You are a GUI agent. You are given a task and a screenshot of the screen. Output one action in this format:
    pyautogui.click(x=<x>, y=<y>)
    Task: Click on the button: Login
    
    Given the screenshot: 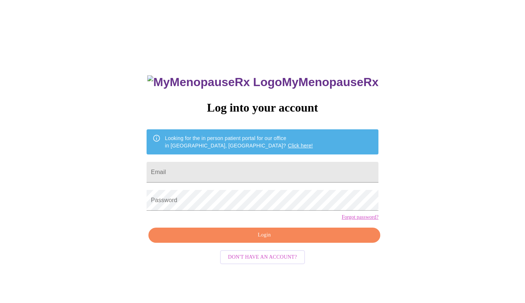 What is the action you would take?
    pyautogui.click(x=264, y=235)
    